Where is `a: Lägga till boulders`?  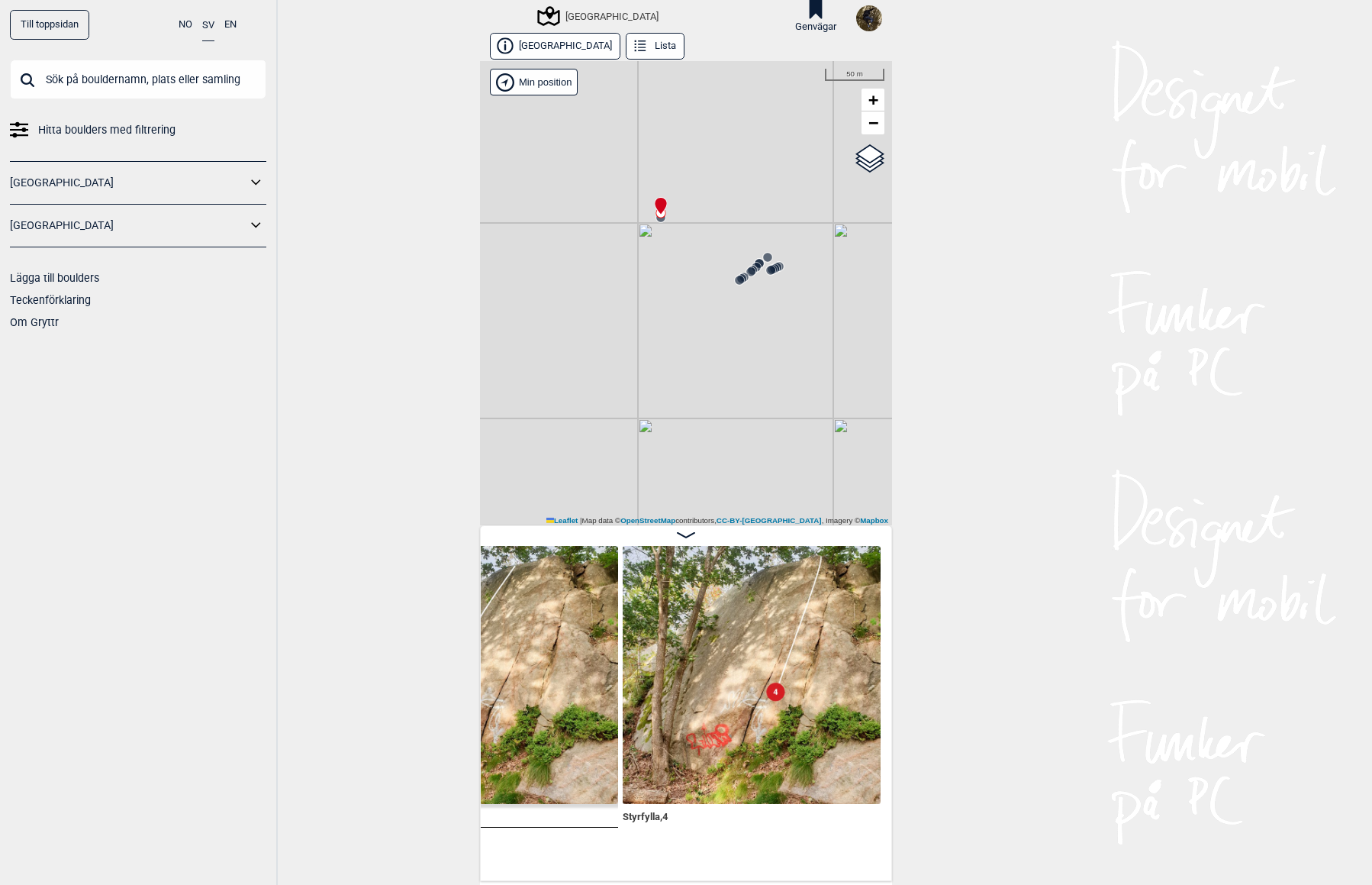
a: Lägga till boulders is located at coordinates (54, 278).